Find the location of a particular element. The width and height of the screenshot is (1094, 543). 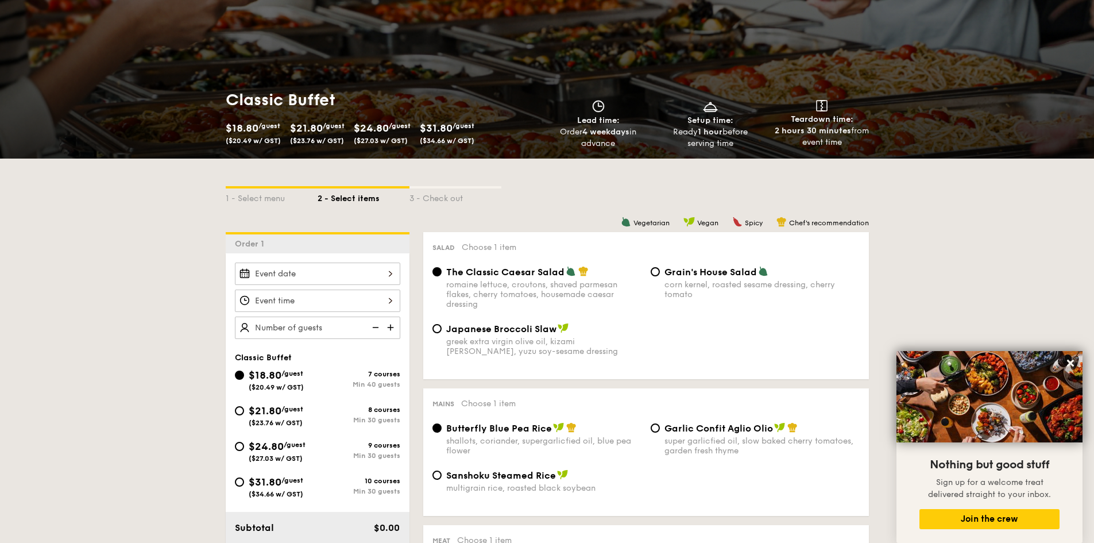

div: multigrain rice, roasted black soybean is located at coordinates (544, 488).